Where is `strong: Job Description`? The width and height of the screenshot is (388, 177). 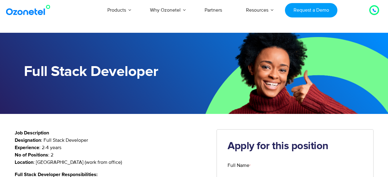
strong: Job Description is located at coordinates (32, 133).